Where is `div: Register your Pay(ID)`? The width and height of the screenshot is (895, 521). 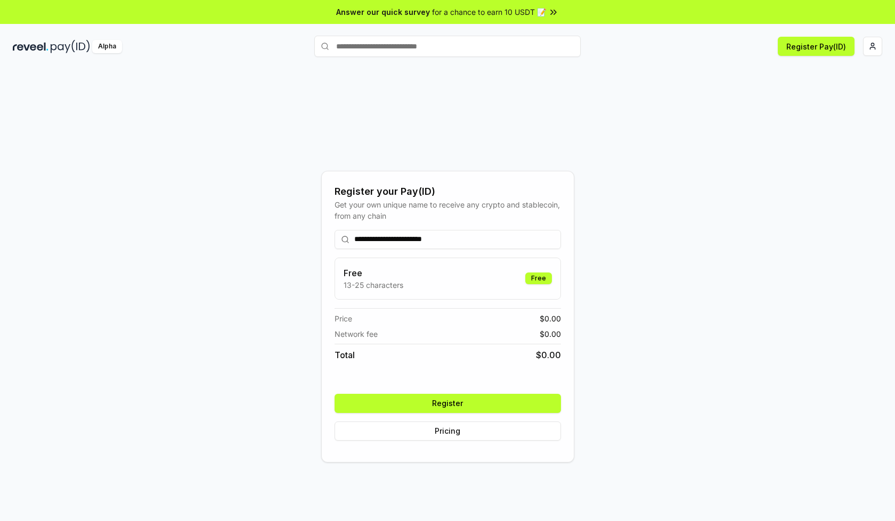 div: Register your Pay(ID) is located at coordinates (447, 192).